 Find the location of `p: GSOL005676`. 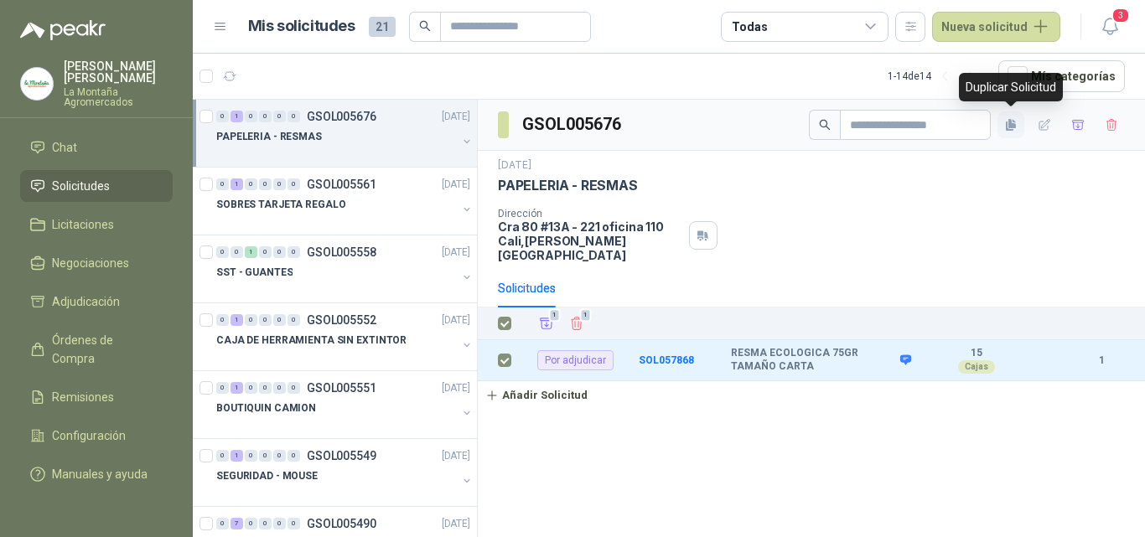

p: GSOL005676 is located at coordinates (341, 117).